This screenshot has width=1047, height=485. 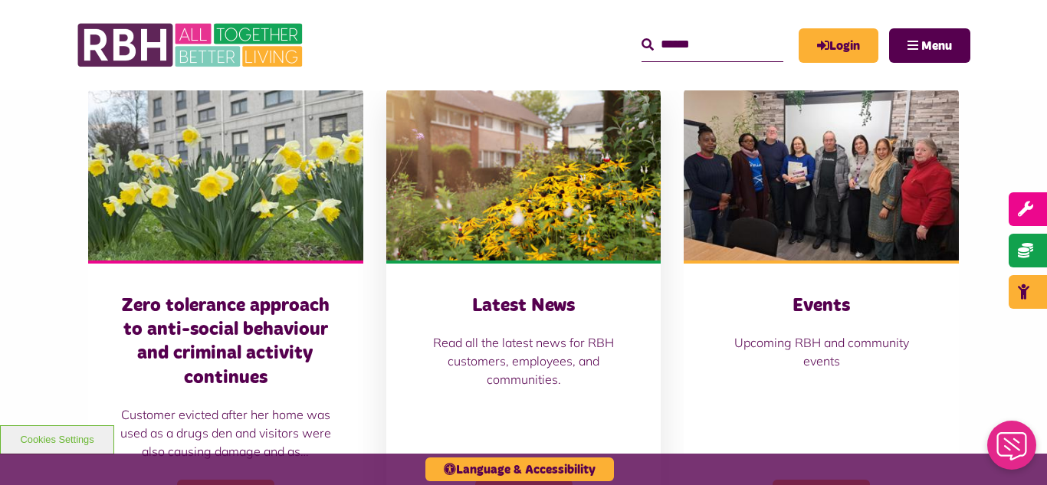 I want to click on p: Customer evicted after her home was used as a drugs den and visitors were also causing damage and..., so click(x=225, y=433).